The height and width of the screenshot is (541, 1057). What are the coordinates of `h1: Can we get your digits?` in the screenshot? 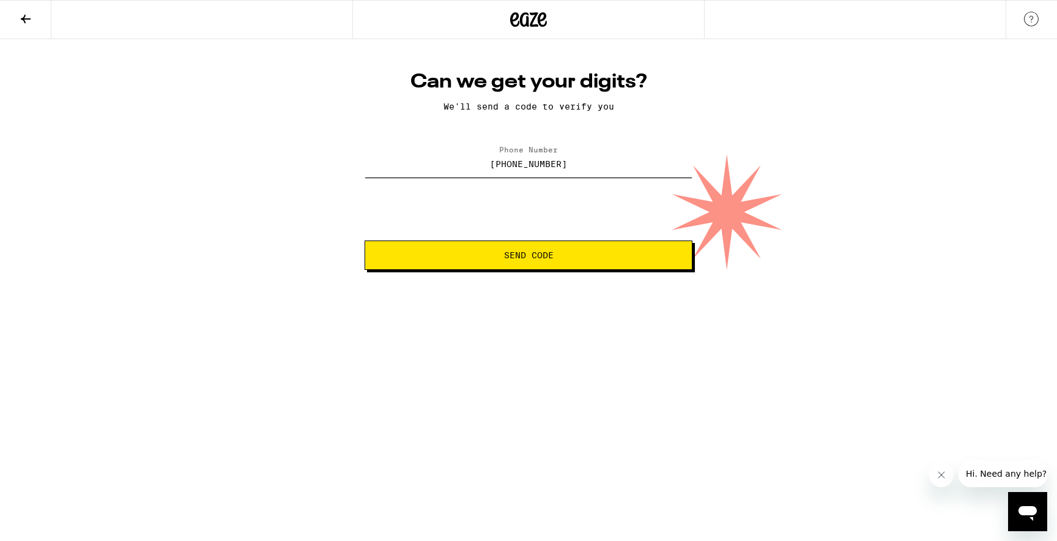 It's located at (529, 82).